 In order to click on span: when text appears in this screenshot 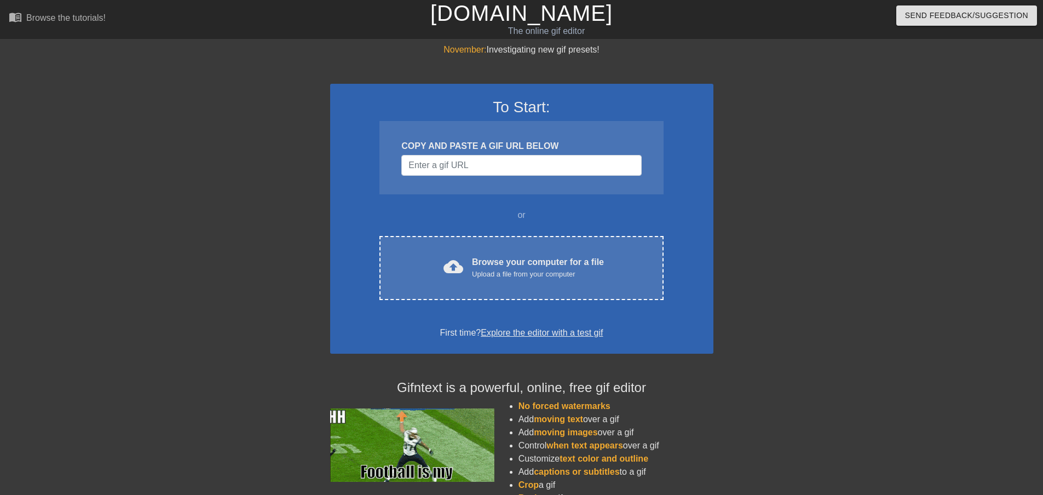, I will do `click(585, 445)`.